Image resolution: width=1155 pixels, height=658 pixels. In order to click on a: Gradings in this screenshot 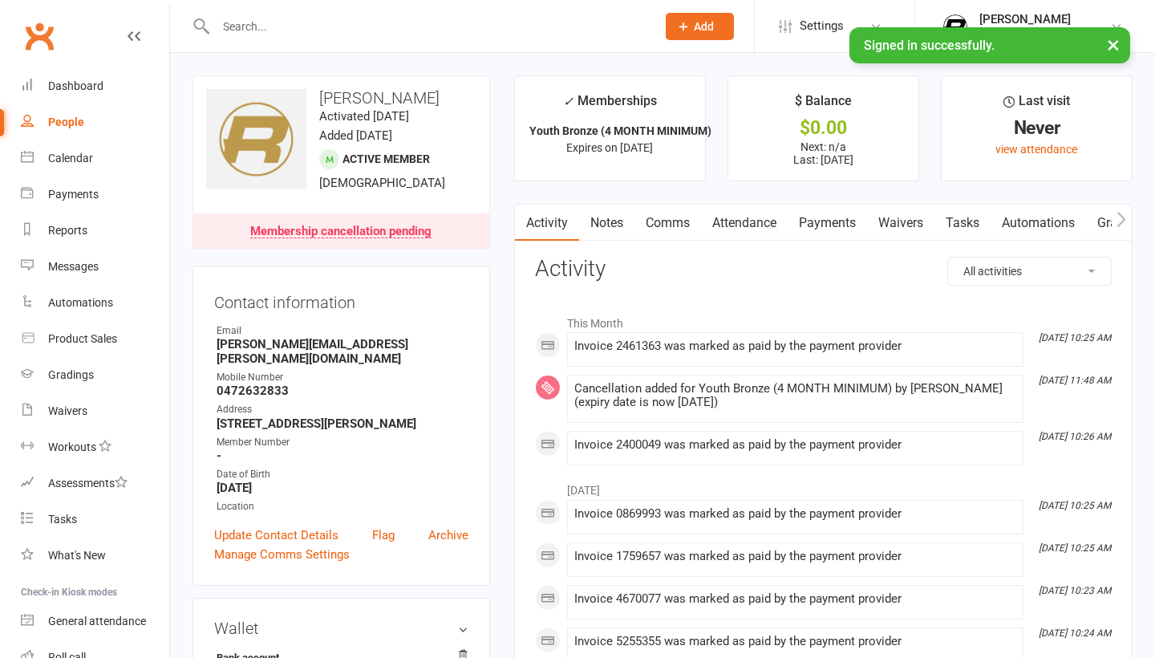, I will do `click(95, 375)`.